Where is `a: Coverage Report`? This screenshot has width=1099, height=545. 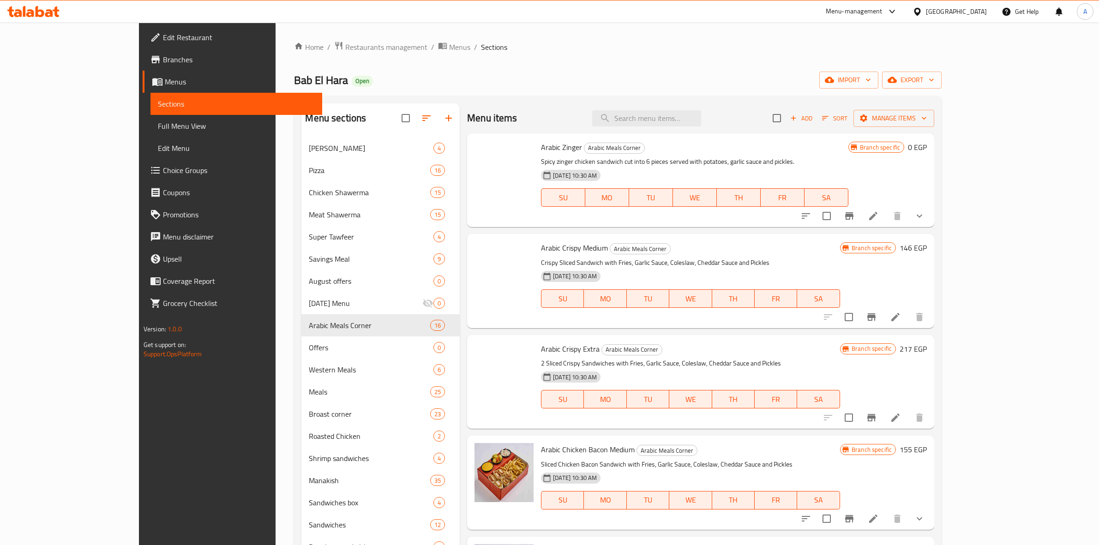
a: Coverage Report is located at coordinates (233, 281).